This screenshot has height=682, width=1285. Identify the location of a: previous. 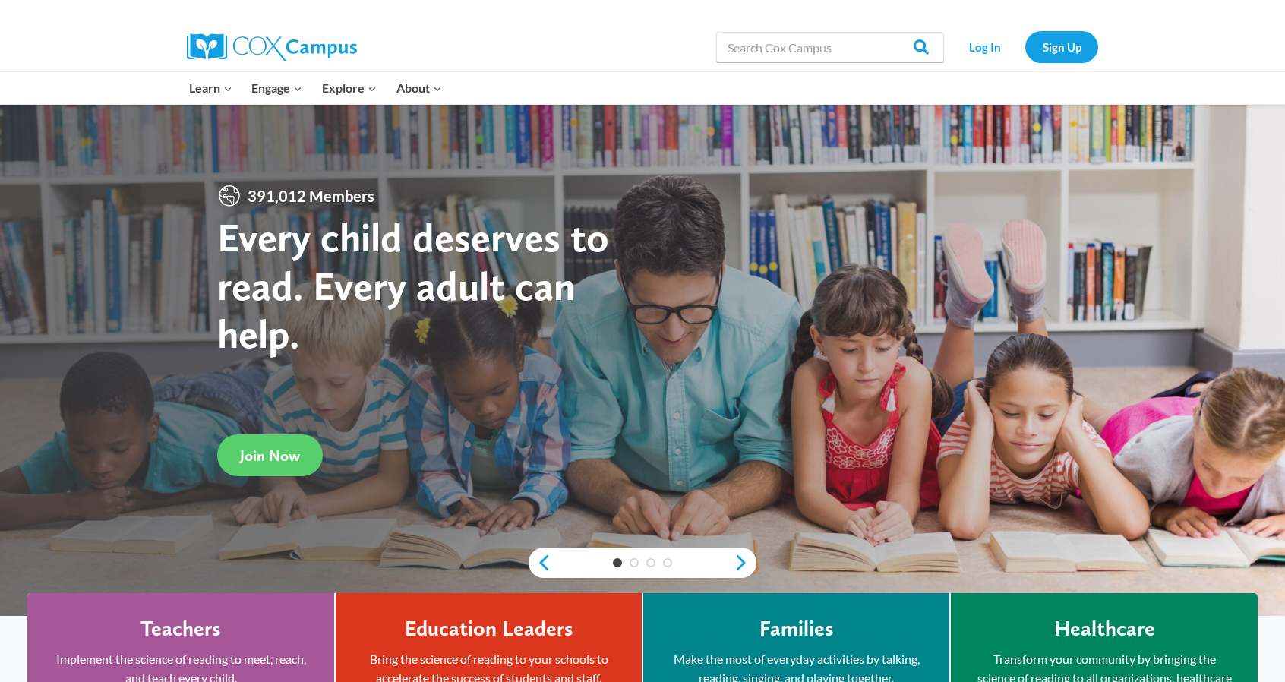
(540, 563).